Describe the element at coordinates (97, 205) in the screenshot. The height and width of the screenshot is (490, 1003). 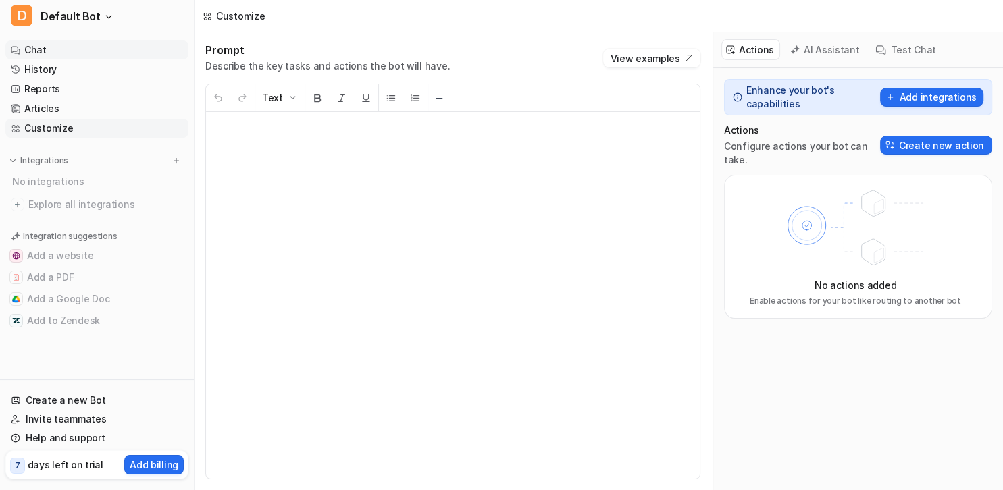
I see `a: Explore all integrations` at that location.